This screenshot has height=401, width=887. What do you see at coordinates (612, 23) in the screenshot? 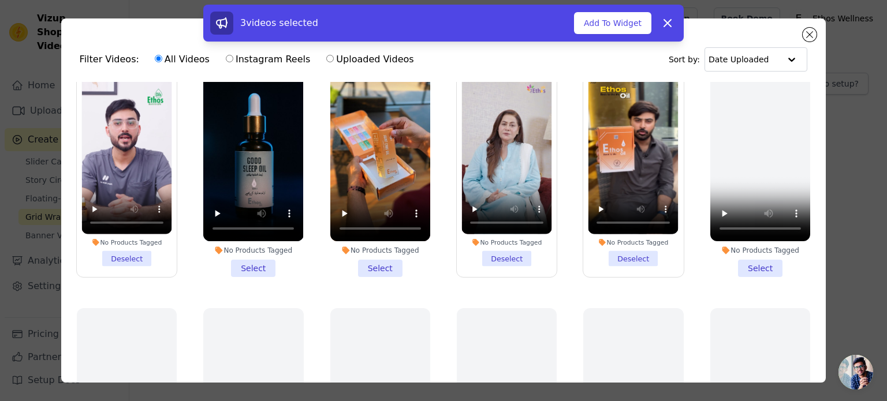
I see `button: Add To Widget` at bounding box center [612, 23].